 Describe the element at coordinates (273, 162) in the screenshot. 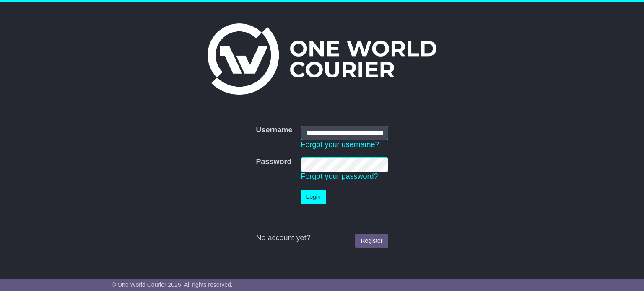

I see `label: Password` at that location.